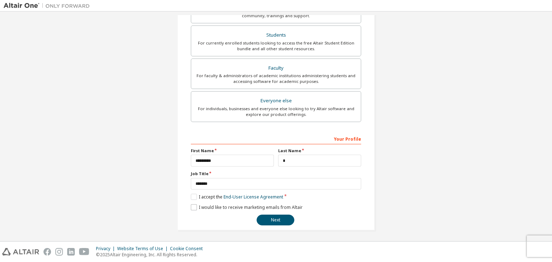 This screenshot has width=552, height=262. Describe the element at coordinates (49, 6) in the screenshot. I see `img: Altair One` at that location.